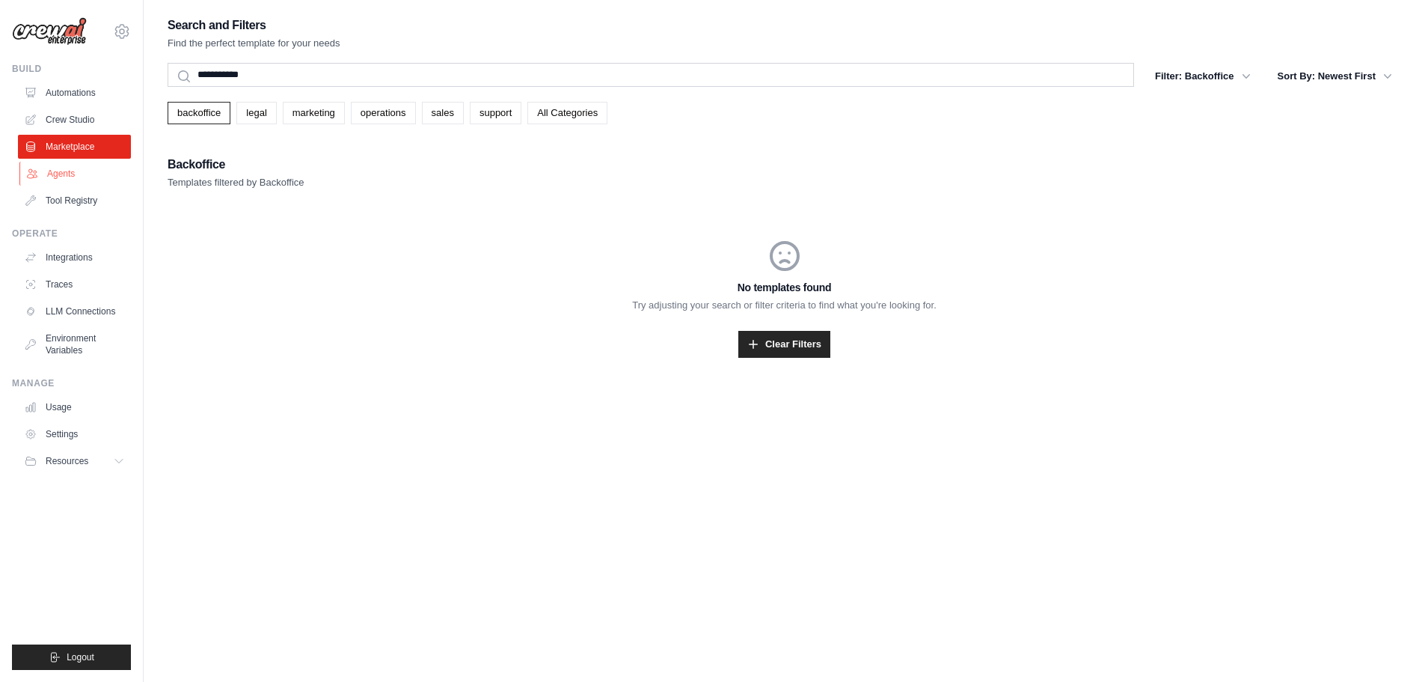 Image resolution: width=1425 pixels, height=682 pixels. I want to click on a: Settings, so click(74, 434).